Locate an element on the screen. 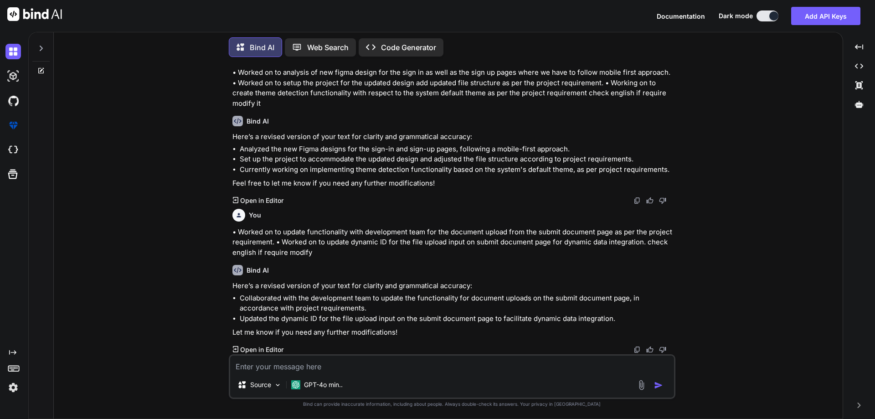 This screenshot has height=419, width=875. img: premium is located at coordinates (13, 125).